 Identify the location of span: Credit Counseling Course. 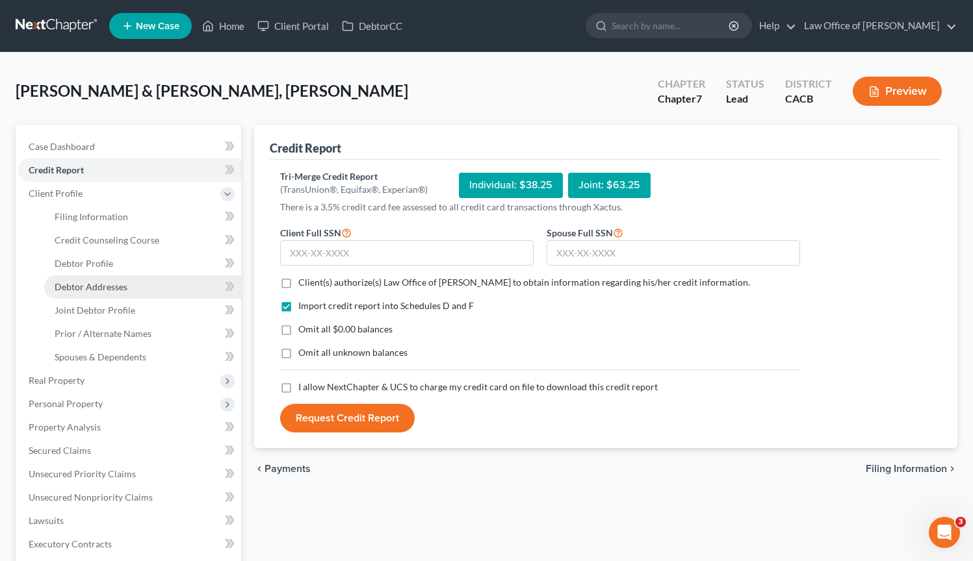
(107, 240).